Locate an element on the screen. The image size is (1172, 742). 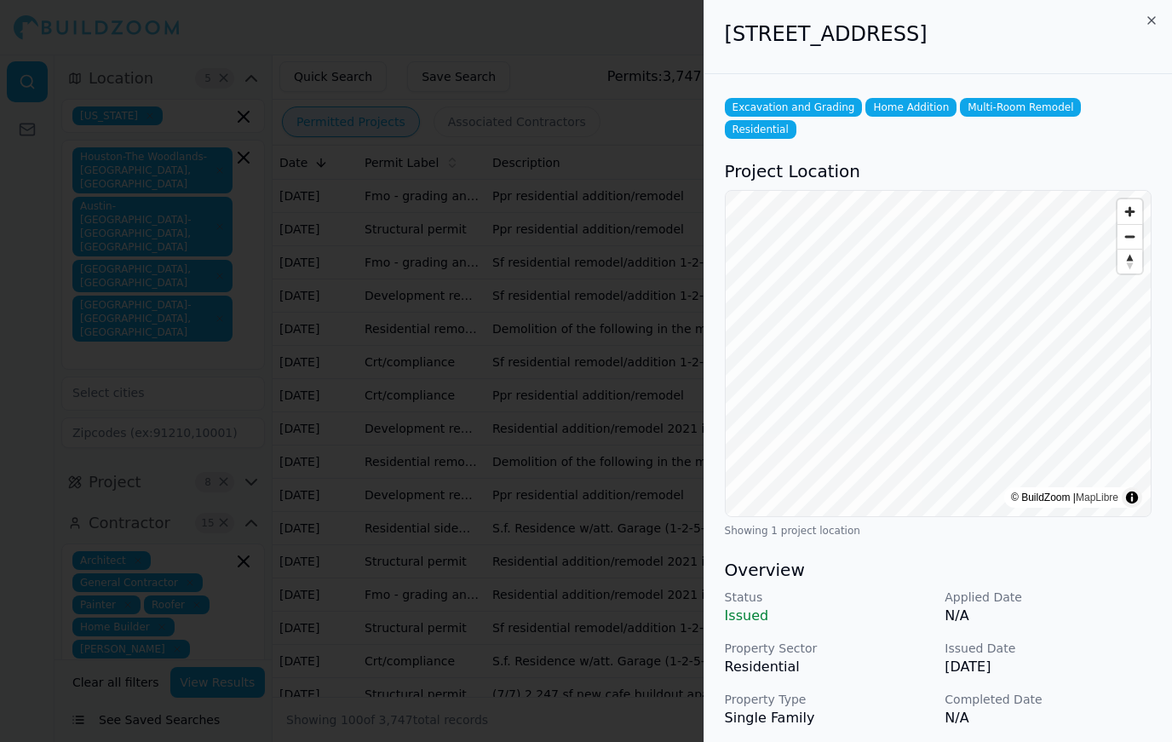
div: Showing 1 project location is located at coordinates (937, 530).